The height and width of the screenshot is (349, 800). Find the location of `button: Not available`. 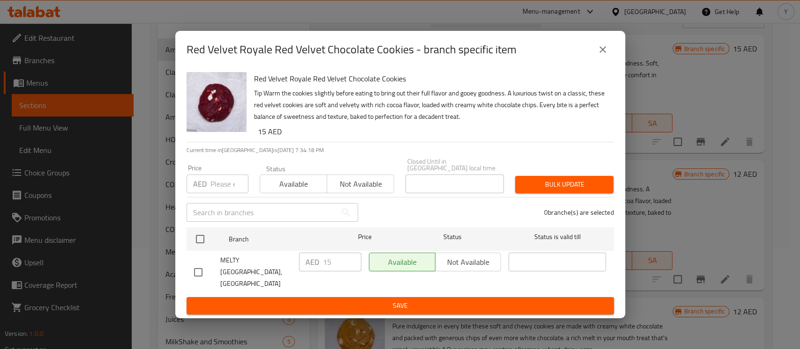

button: Not available is located at coordinates (360, 184).